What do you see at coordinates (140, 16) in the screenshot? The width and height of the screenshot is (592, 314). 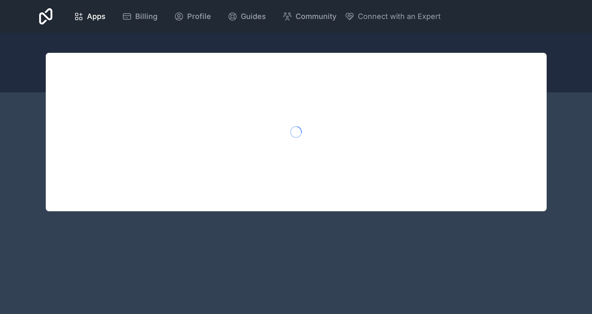 I see `a: Billing` at bounding box center [140, 16].